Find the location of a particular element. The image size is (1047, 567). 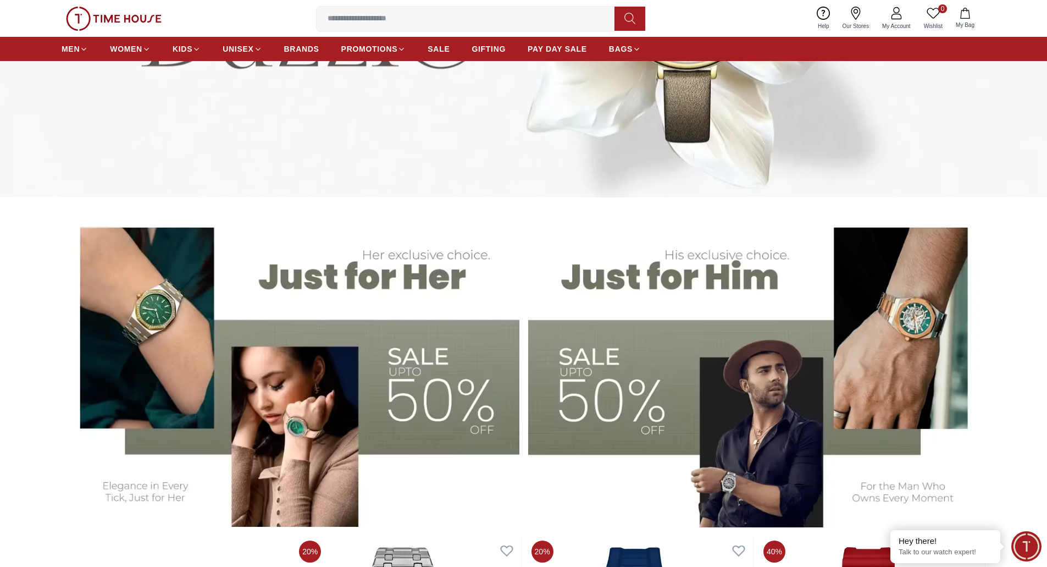

button: My Bag is located at coordinates (965, 18).